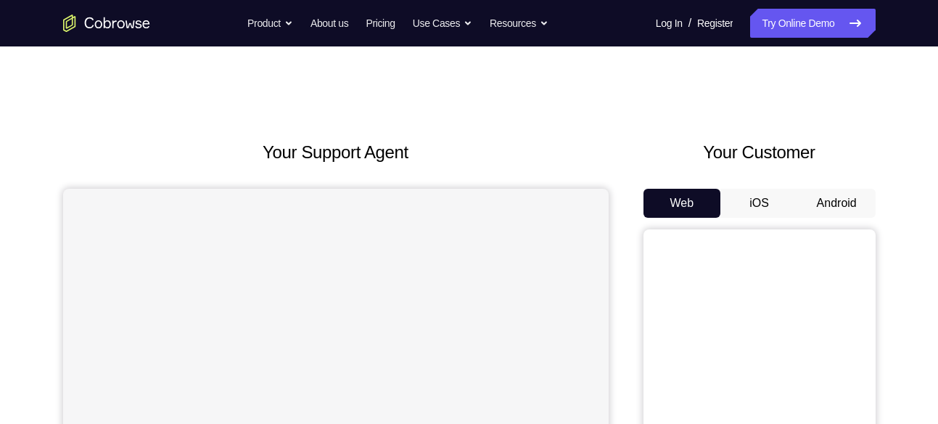  Describe the element at coordinates (336, 152) in the screenshot. I see `h2: Your Support Agent` at that location.